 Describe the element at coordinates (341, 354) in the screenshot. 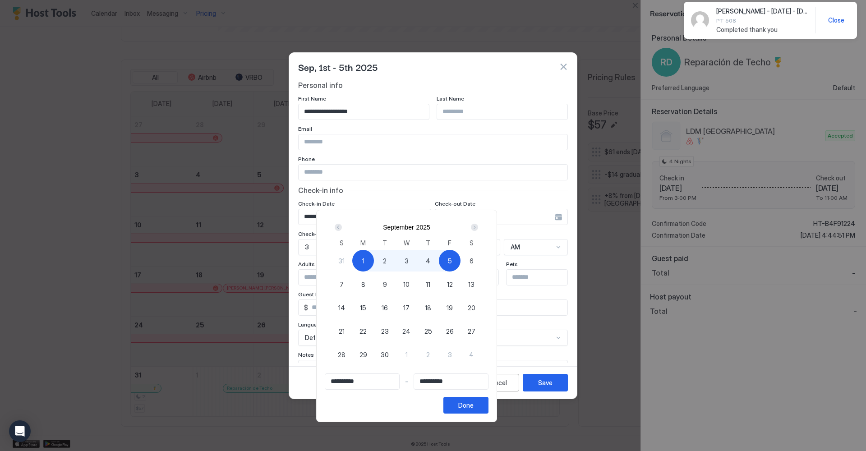

I see `span: 28` at that location.